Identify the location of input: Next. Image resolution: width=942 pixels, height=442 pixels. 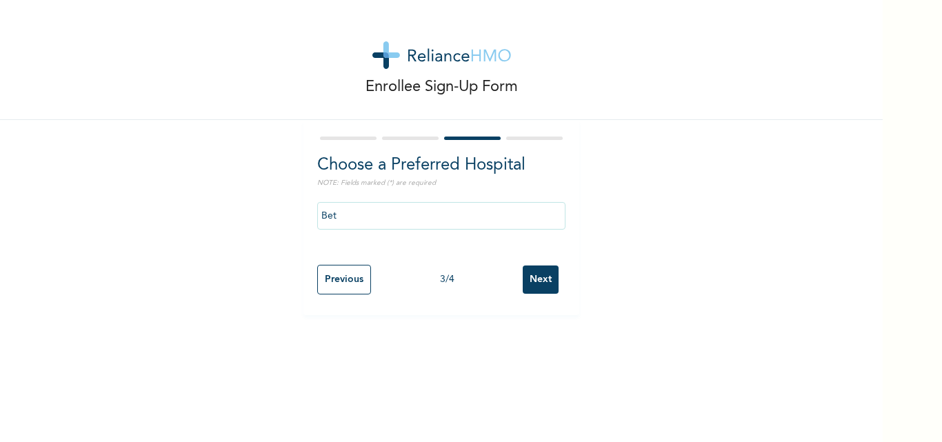
(541, 279).